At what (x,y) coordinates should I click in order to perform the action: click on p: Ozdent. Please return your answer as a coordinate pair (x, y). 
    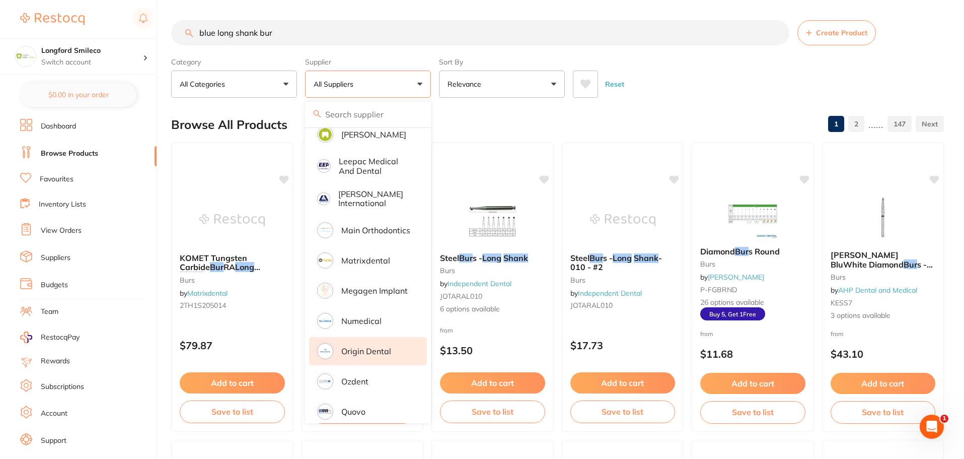
    Looking at the image, I should click on (355, 381).